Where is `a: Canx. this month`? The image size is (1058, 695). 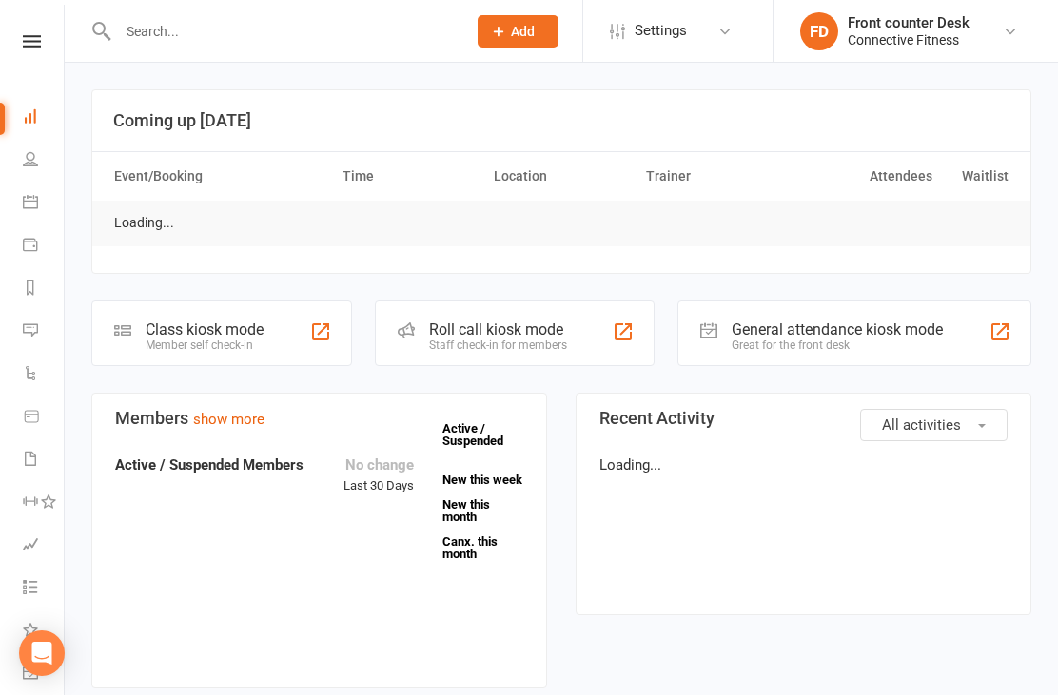
a: Canx. this month is located at coordinates (482, 548).